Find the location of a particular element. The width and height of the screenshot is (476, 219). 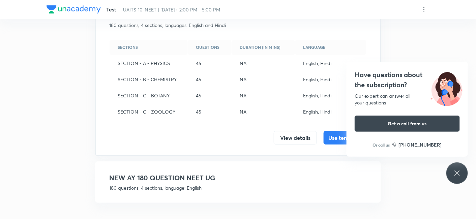

p: 180 questions, 4 sections, languages: English and Hindi is located at coordinates (238, 25).